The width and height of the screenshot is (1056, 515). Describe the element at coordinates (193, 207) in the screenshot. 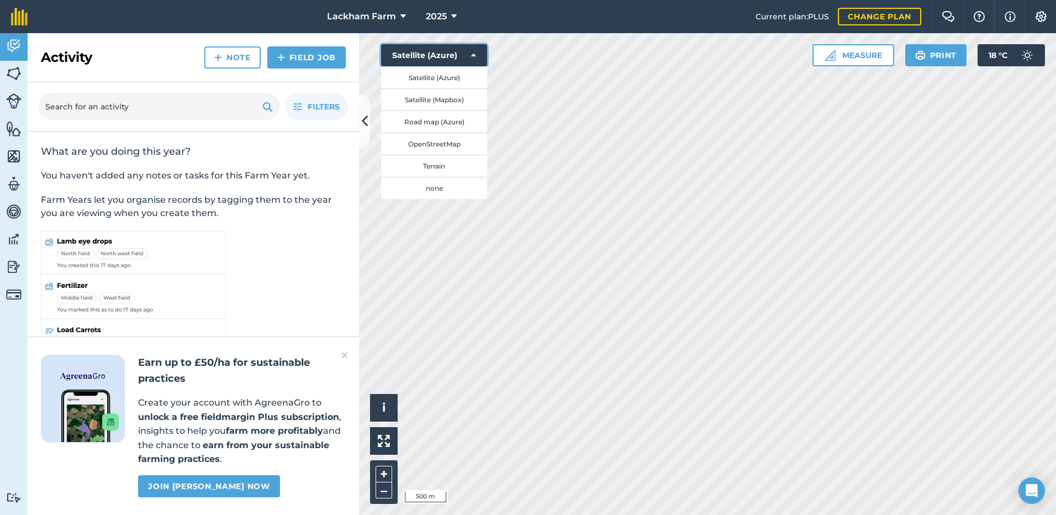

I see `p: Farm Years let you organise records by tagging them to the year you are viewing when you create t...` at that location.